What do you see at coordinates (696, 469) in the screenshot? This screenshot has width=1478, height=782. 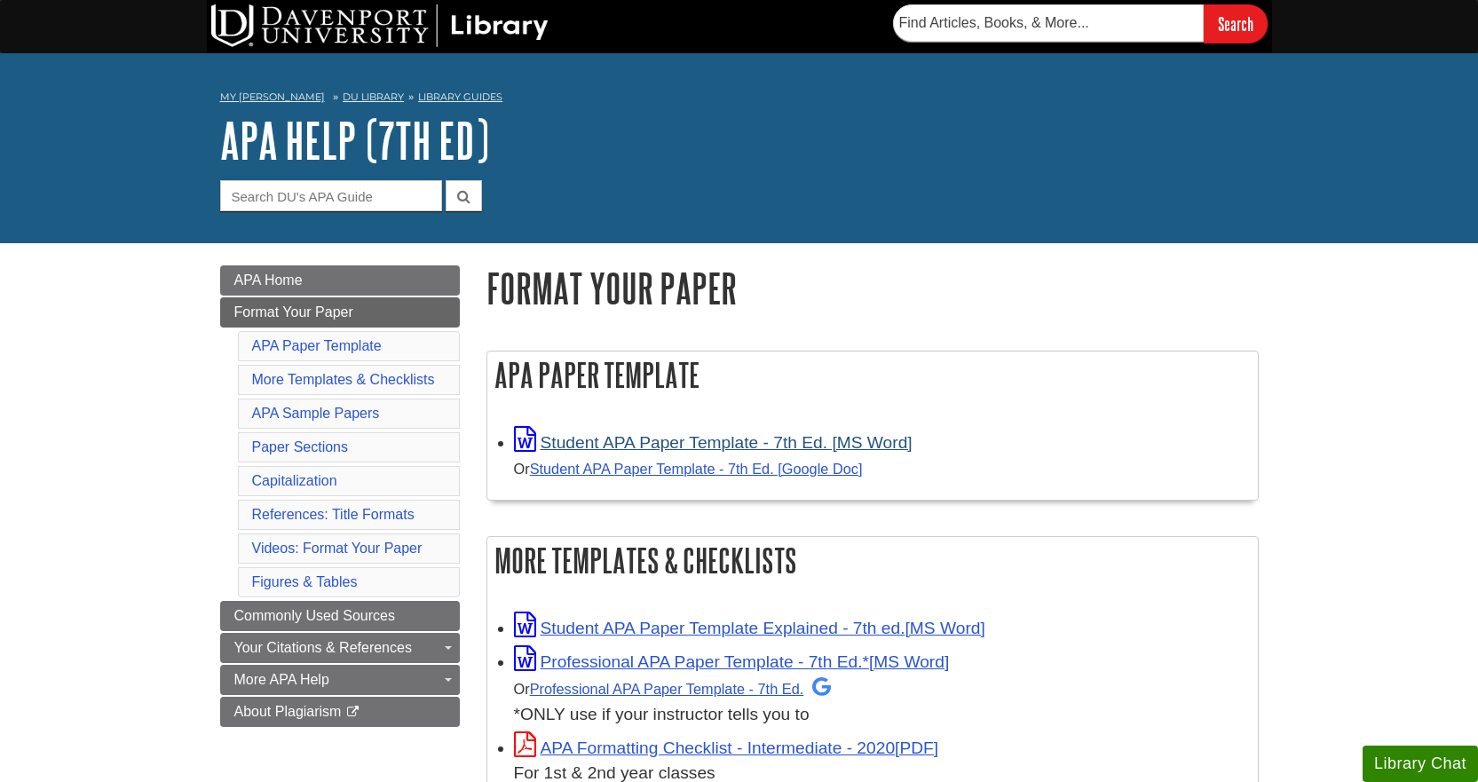 I see `a: Student APA Paper Template - 7th Ed. [Google Doc]` at bounding box center [696, 469].